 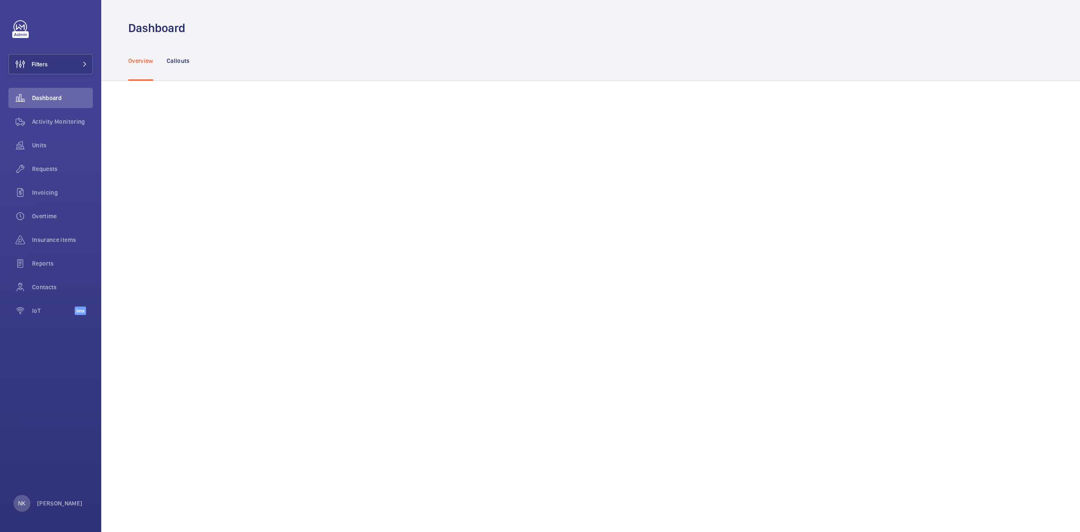 What do you see at coordinates (141, 61) in the screenshot?
I see `p: Overview` at bounding box center [141, 61].